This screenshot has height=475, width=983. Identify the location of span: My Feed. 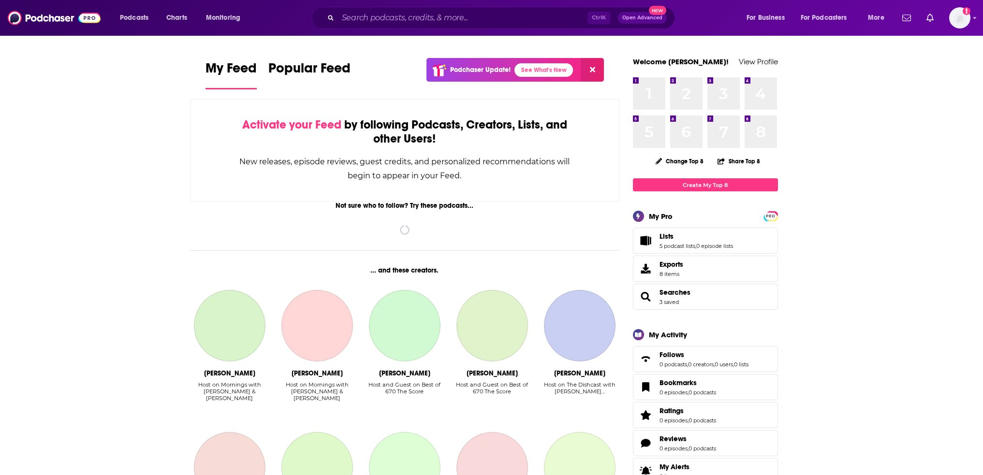
(231, 71).